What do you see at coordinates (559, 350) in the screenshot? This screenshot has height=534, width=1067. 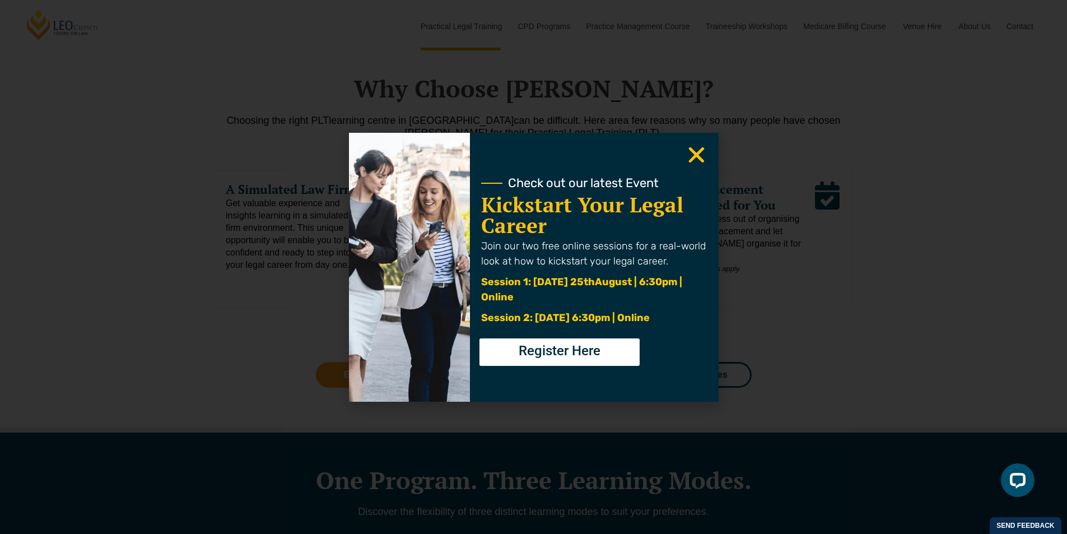 I see `span: Register Here` at bounding box center [559, 350].